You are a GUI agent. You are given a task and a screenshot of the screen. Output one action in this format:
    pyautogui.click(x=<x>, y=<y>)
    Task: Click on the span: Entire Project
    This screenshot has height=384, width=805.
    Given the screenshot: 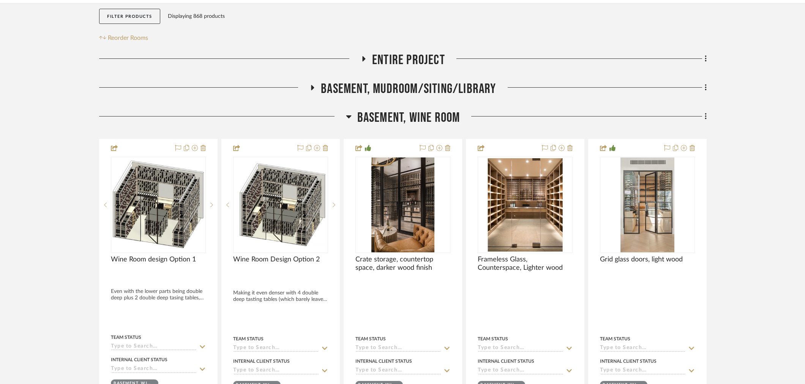 What is the action you would take?
    pyautogui.click(x=409, y=60)
    